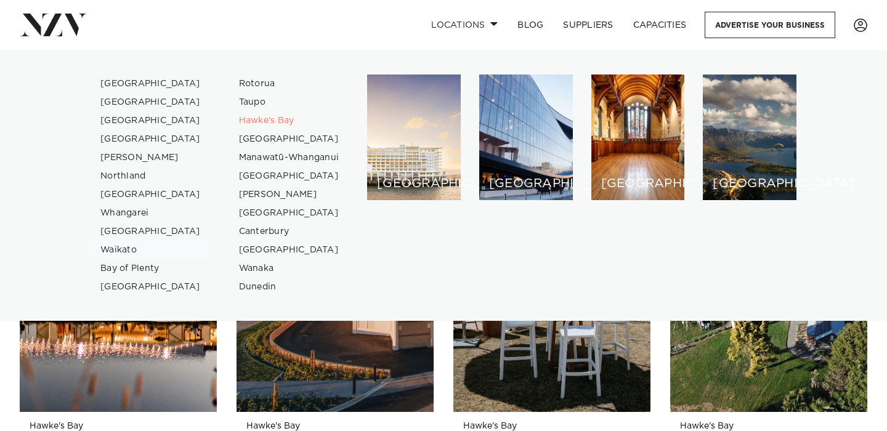 The width and height of the screenshot is (887, 431). What do you see at coordinates (587, 25) in the screenshot?
I see `a: SUPPLIERS` at bounding box center [587, 25].